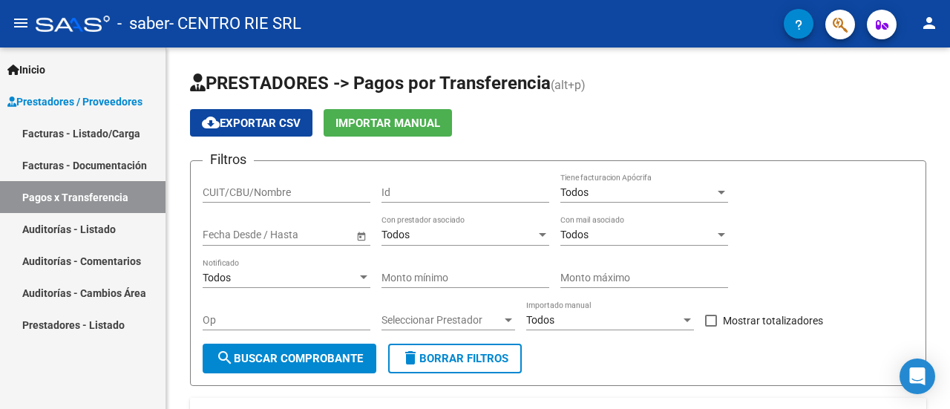 The image size is (950, 409). What do you see at coordinates (228, 160) in the screenshot?
I see `h3: Filtros` at bounding box center [228, 160].